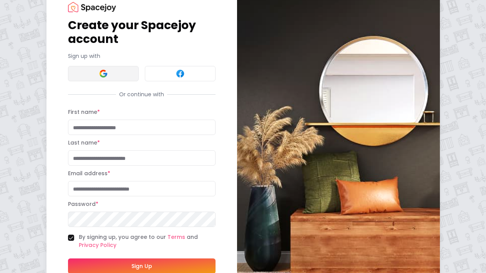 This screenshot has width=486, height=273. I want to click on label: Last name, so click(84, 143).